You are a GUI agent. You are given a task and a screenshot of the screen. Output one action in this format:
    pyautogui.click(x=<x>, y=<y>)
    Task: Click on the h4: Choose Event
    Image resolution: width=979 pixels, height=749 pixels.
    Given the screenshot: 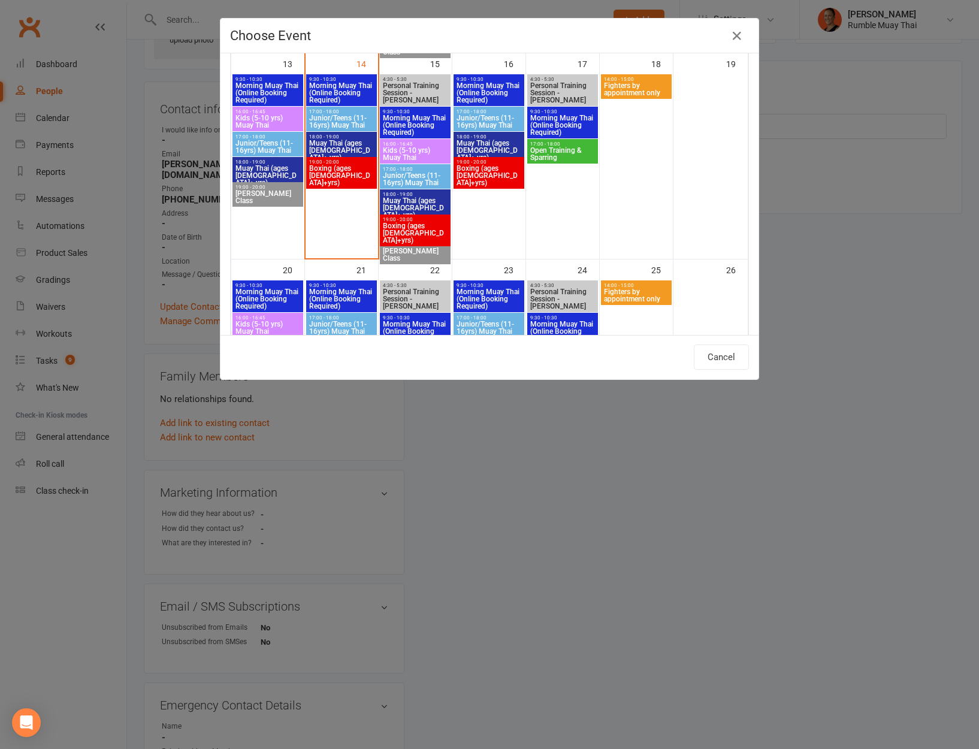 What is the action you would take?
    pyautogui.click(x=490, y=35)
    